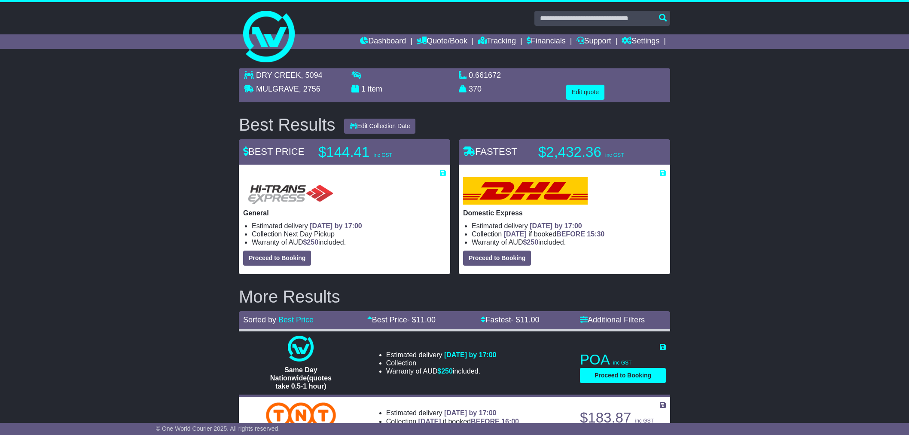  What do you see at coordinates (301, 415) in the screenshot?
I see `img: TNT Domestic: Road Express` at bounding box center [301, 415].